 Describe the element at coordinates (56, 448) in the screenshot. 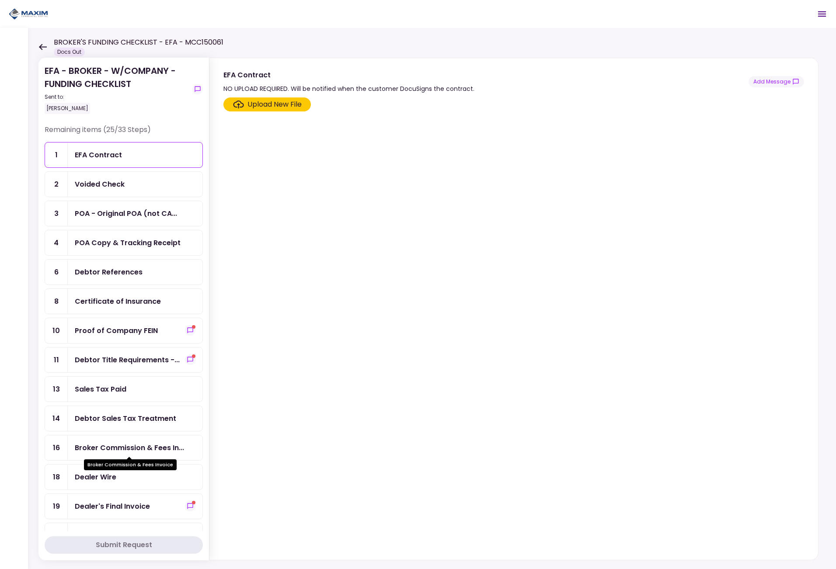

I see `div: 16` at that location.